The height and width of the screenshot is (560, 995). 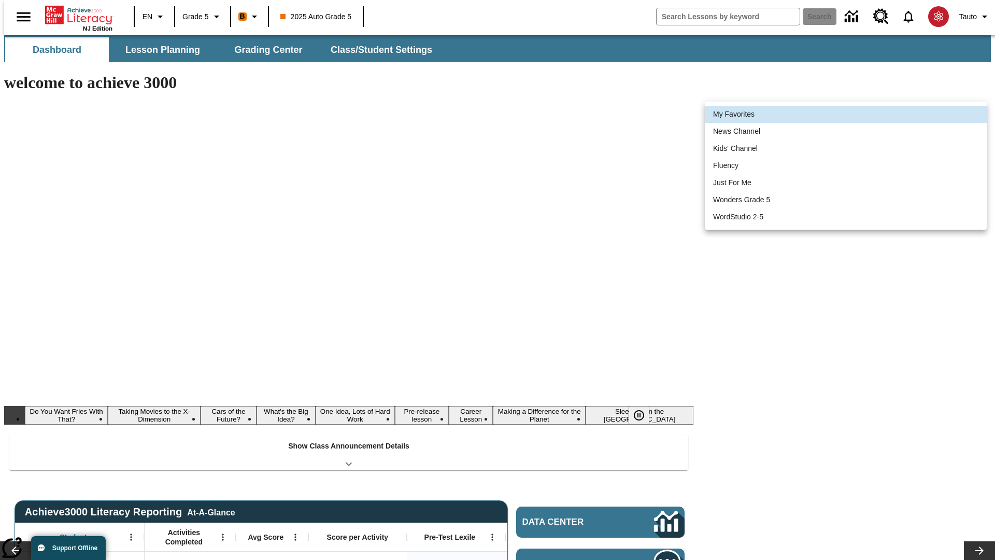 I want to click on li: My Favorites, so click(x=846, y=114).